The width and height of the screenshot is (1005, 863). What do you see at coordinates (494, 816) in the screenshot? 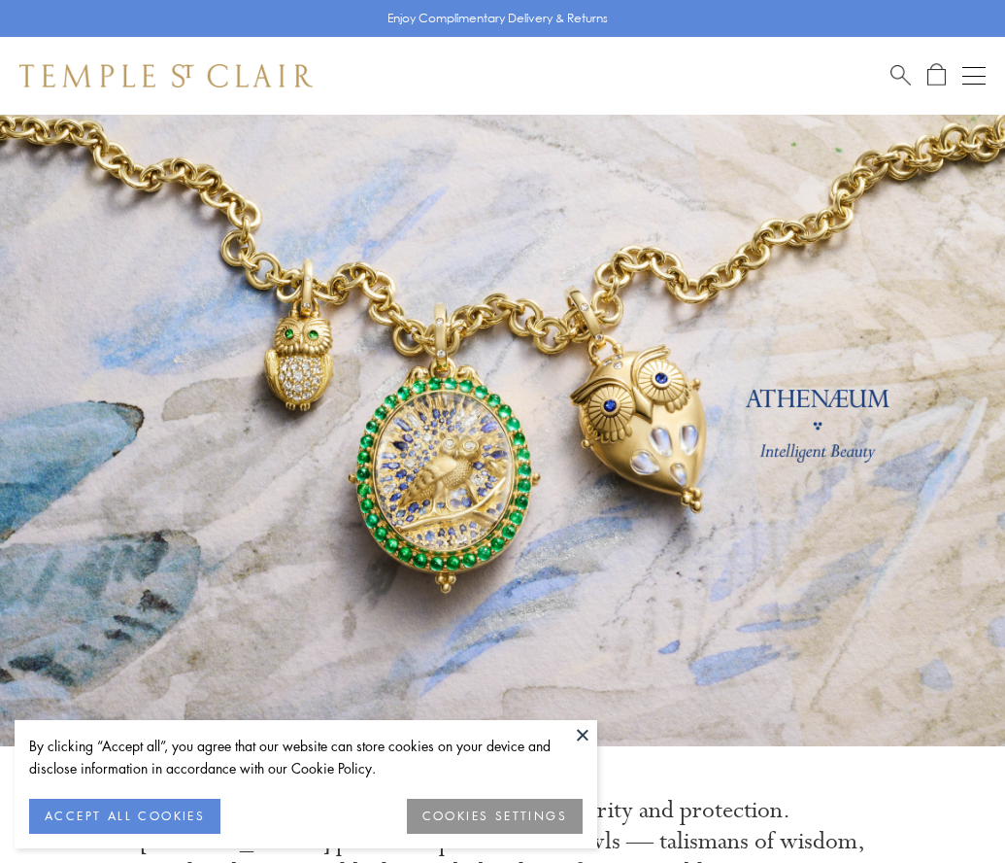
I see `button: COOKIES SETTINGS` at bounding box center [494, 816].